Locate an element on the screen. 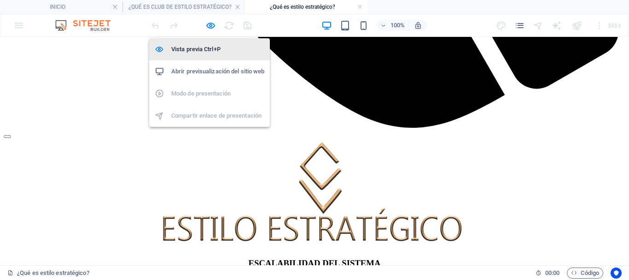 The width and height of the screenshot is (629, 280). span: Código is located at coordinates (585, 273).